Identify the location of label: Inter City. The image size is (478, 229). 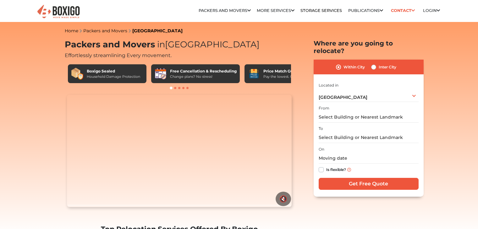
(387, 67).